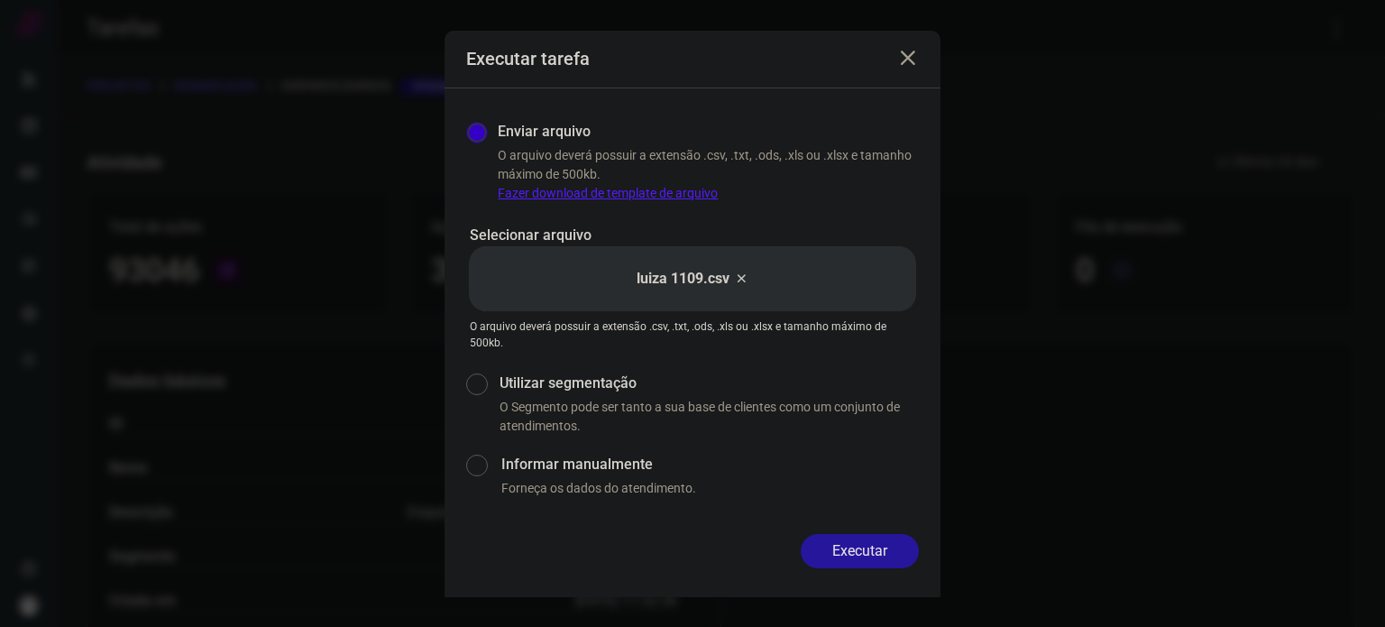 Image resolution: width=1385 pixels, height=627 pixels. What do you see at coordinates (709, 383) in the screenshot?
I see `label: Utilizar segmentação` at bounding box center [709, 383].